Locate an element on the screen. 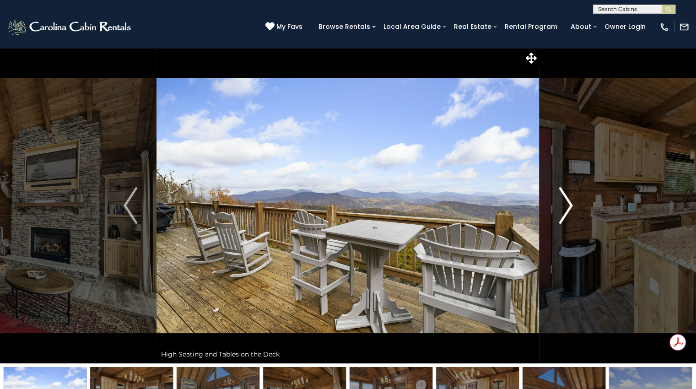  img: phone-regular-white.png is located at coordinates (664, 27).